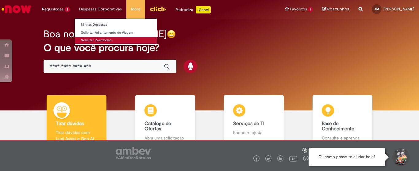 The height and width of the screenshot is (171, 419). Describe the element at coordinates (193, 10) in the screenshot. I see `div: Padroniza` at that location.